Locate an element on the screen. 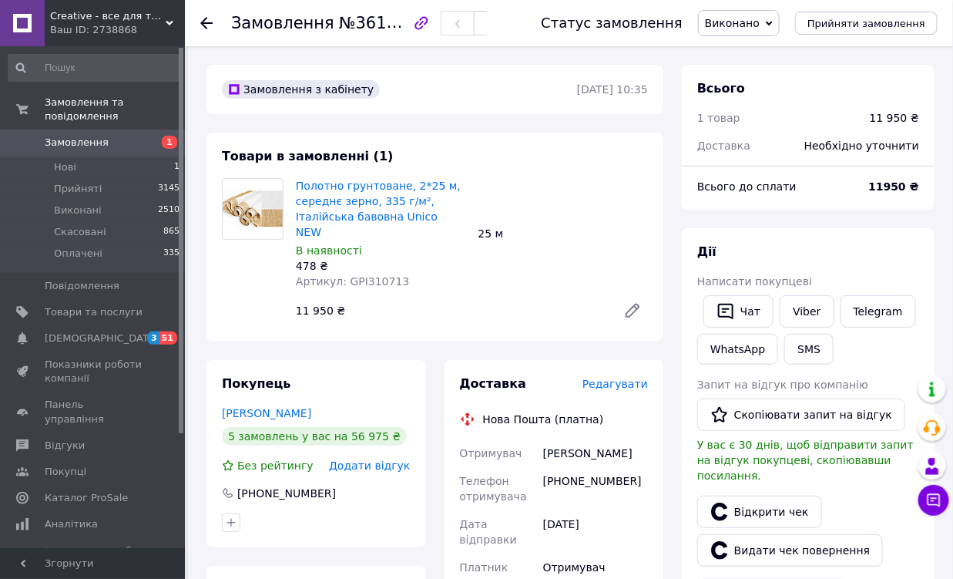 Image resolution: width=953 pixels, height=579 pixels. button: Прийняти замовлення is located at coordinates (866, 23).